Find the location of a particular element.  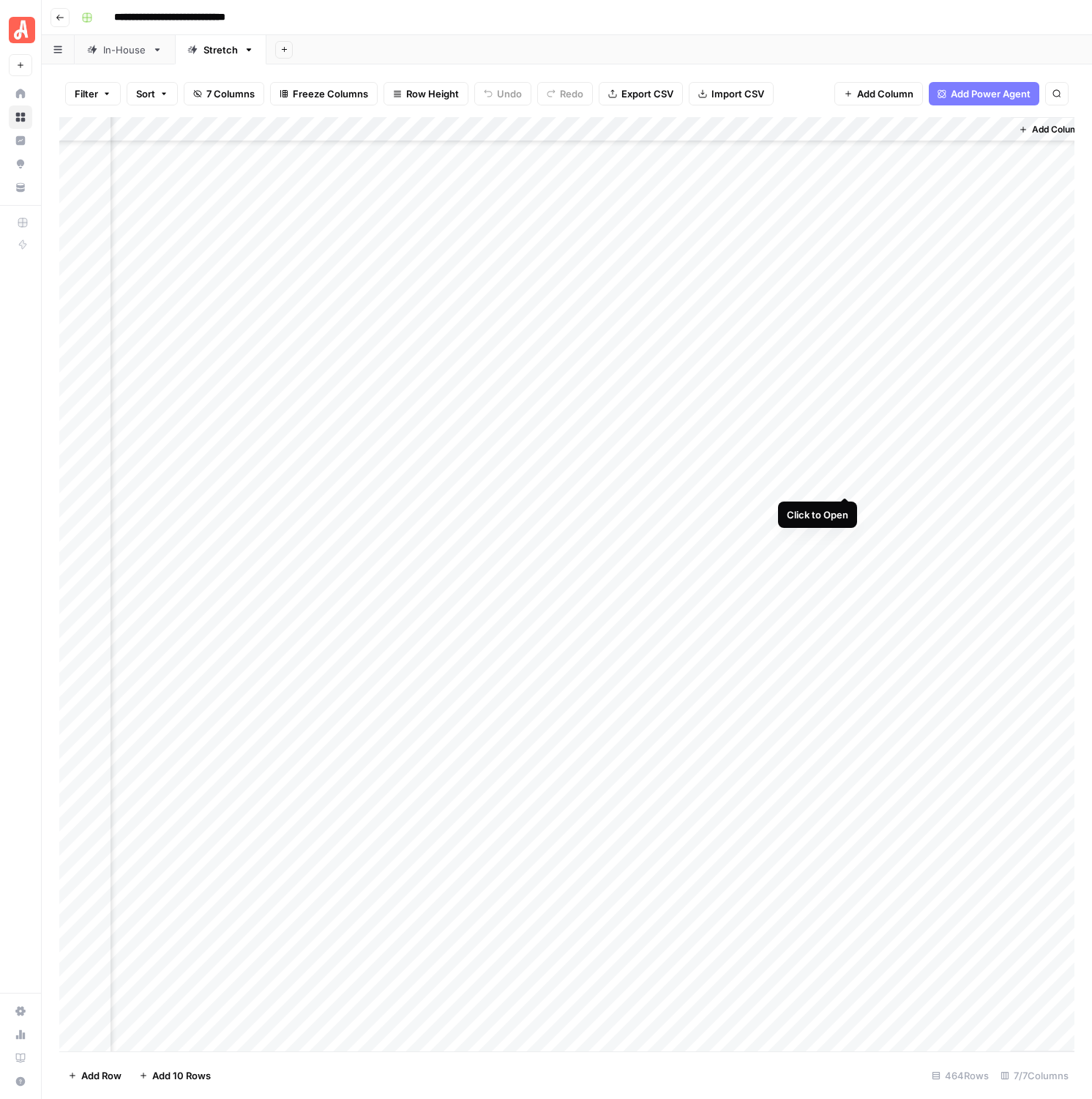

button: Help + Support is located at coordinates (21, 1081).